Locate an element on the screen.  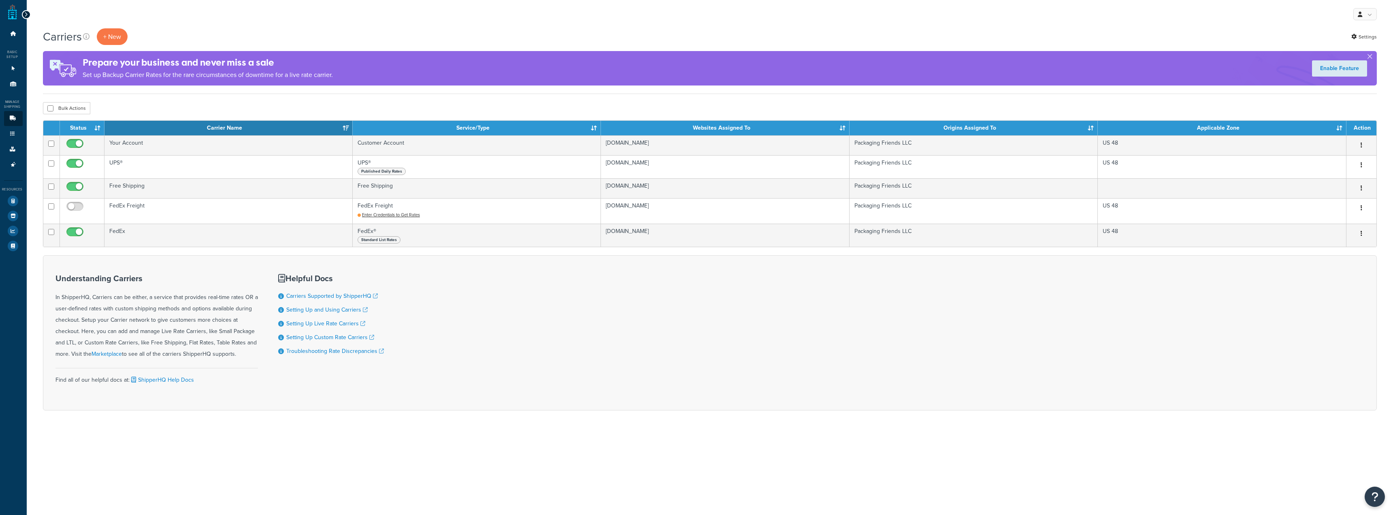
h3: Helpful Docs is located at coordinates (331, 278).